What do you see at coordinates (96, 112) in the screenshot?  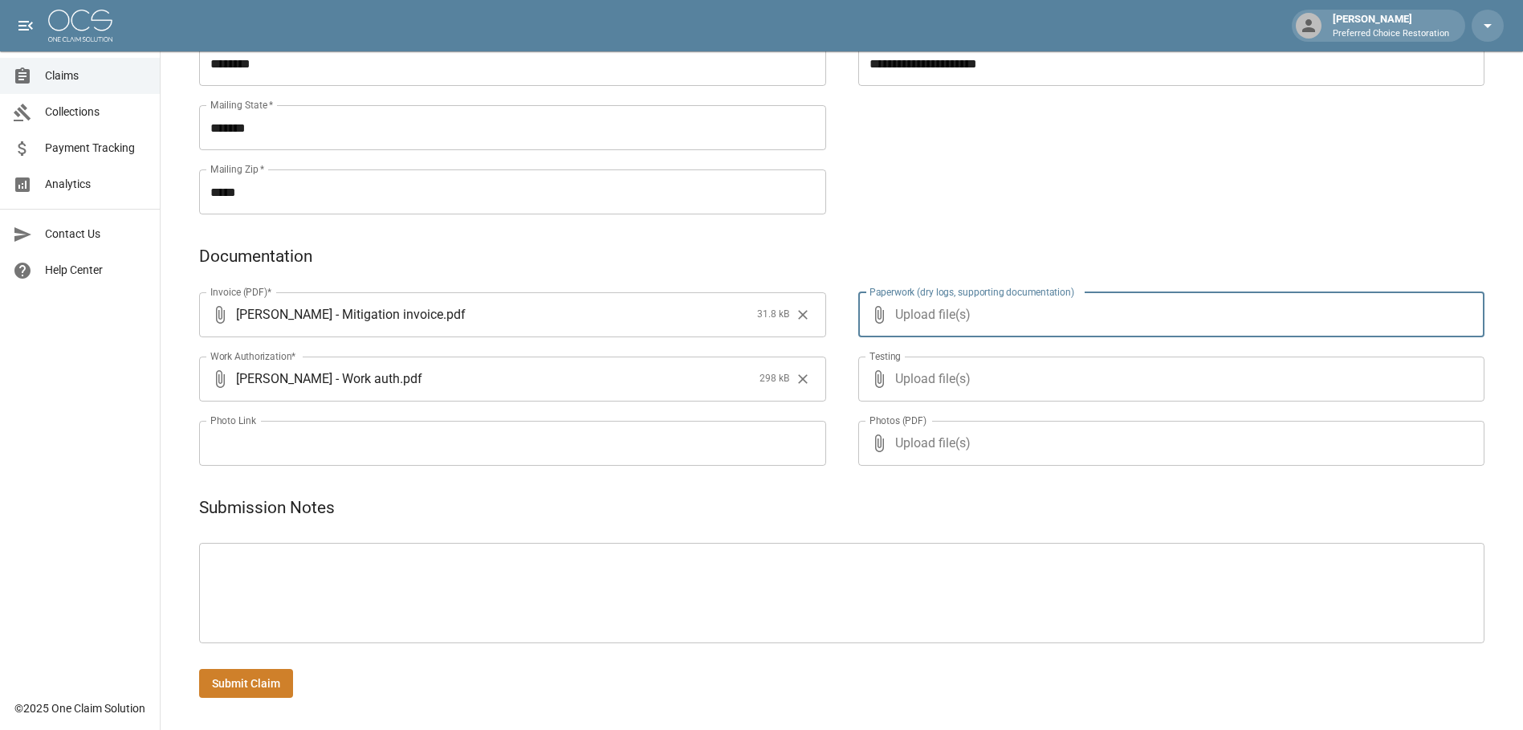 I see `span: Collections` at bounding box center [96, 112].